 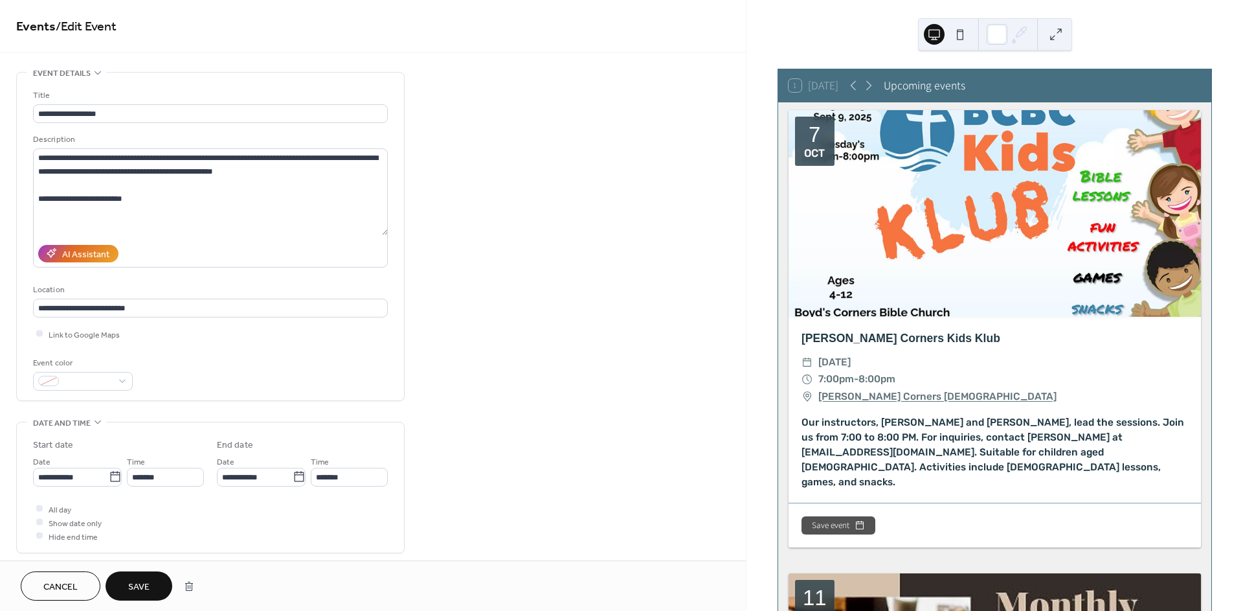 What do you see at coordinates (209, 139) in the screenshot?
I see `div: Description` at bounding box center [209, 139].